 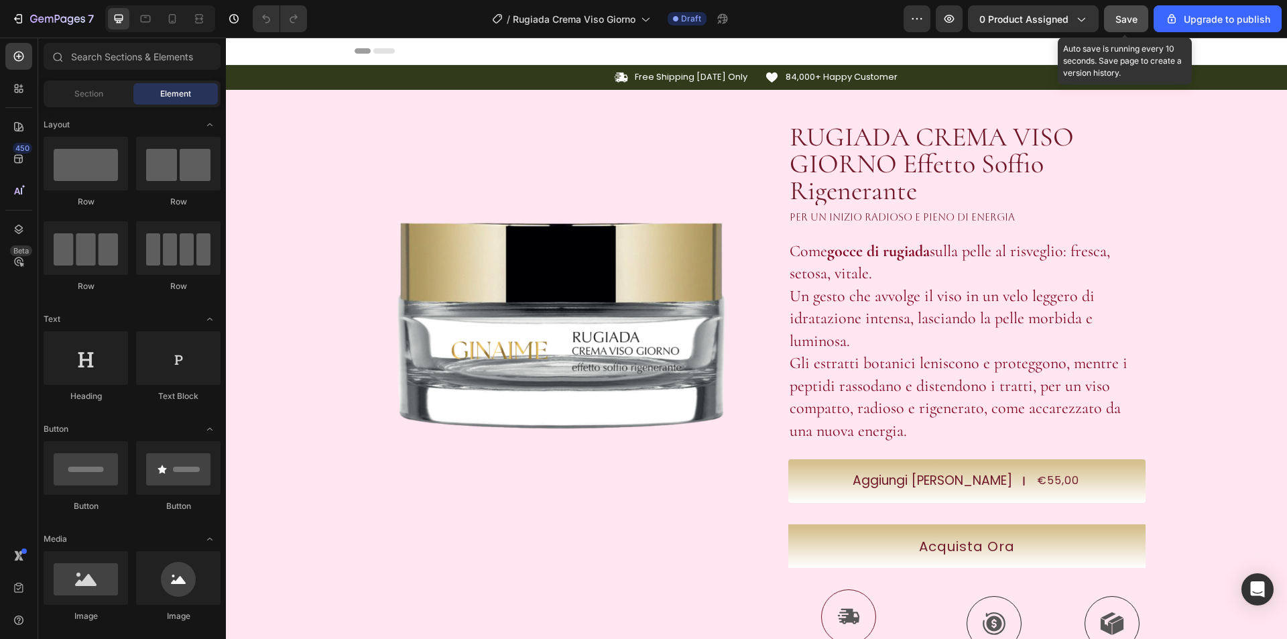 What do you see at coordinates (741, 509) in the screenshot?
I see `p: Acquista Ora` at bounding box center [741, 509].